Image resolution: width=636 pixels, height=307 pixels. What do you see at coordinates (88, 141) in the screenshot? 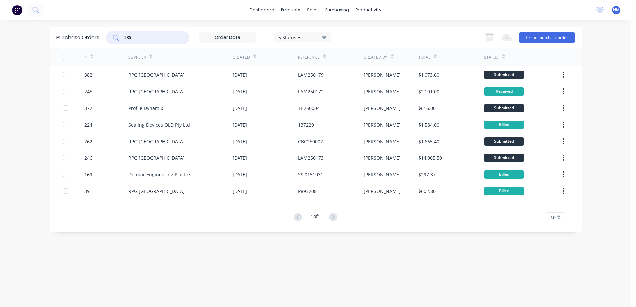
I see `div: 262` at bounding box center [88, 141].